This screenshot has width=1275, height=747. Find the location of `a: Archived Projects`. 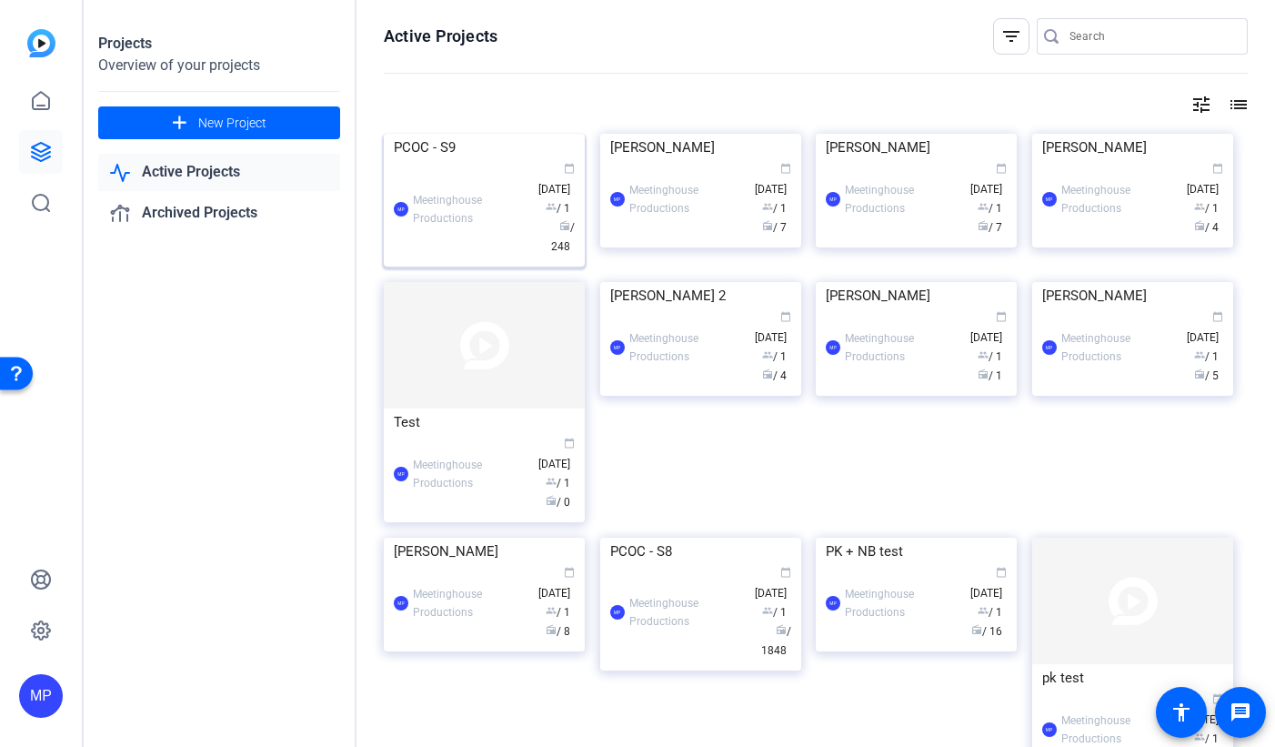

a: Archived Projects is located at coordinates (219, 213).